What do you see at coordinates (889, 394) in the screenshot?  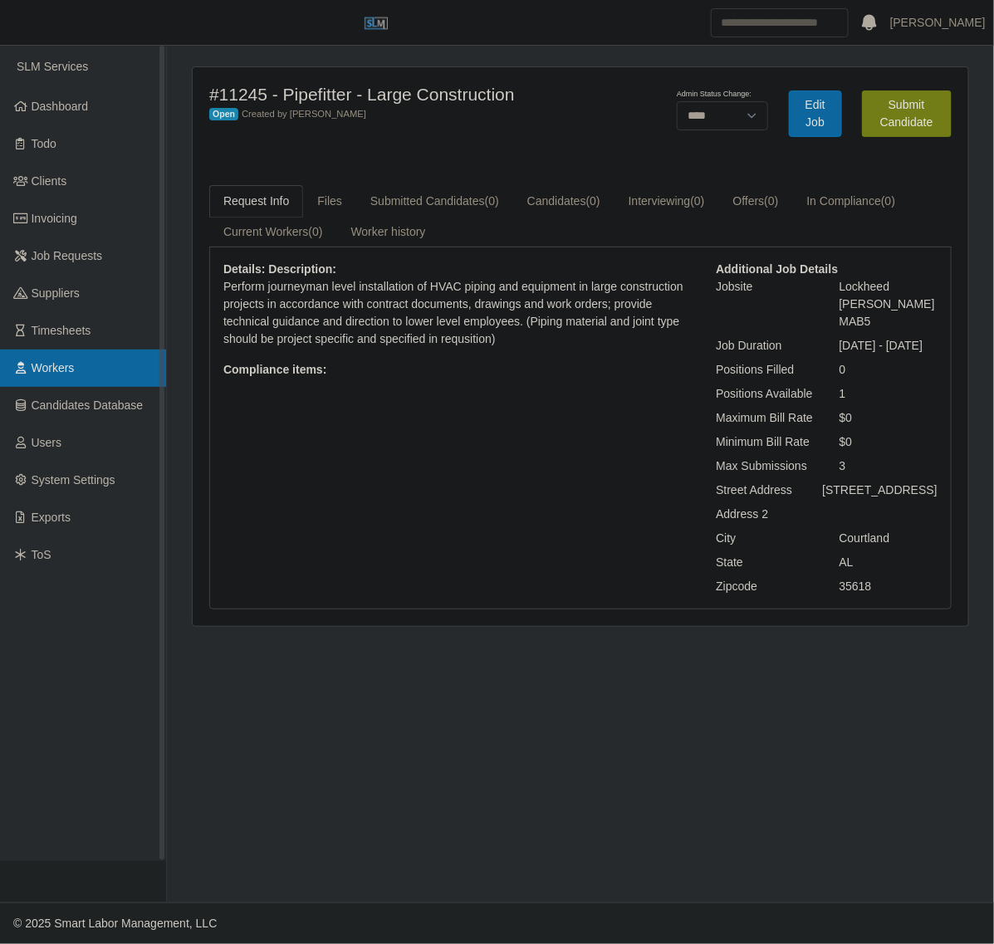 I see `div: 1` at bounding box center [889, 394].